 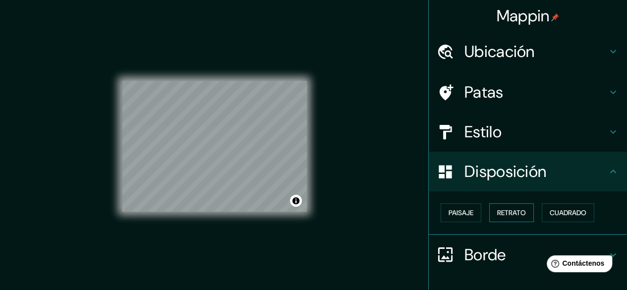 What do you see at coordinates (461, 212) in the screenshot?
I see `font: Paisaje` at bounding box center [461, 212].